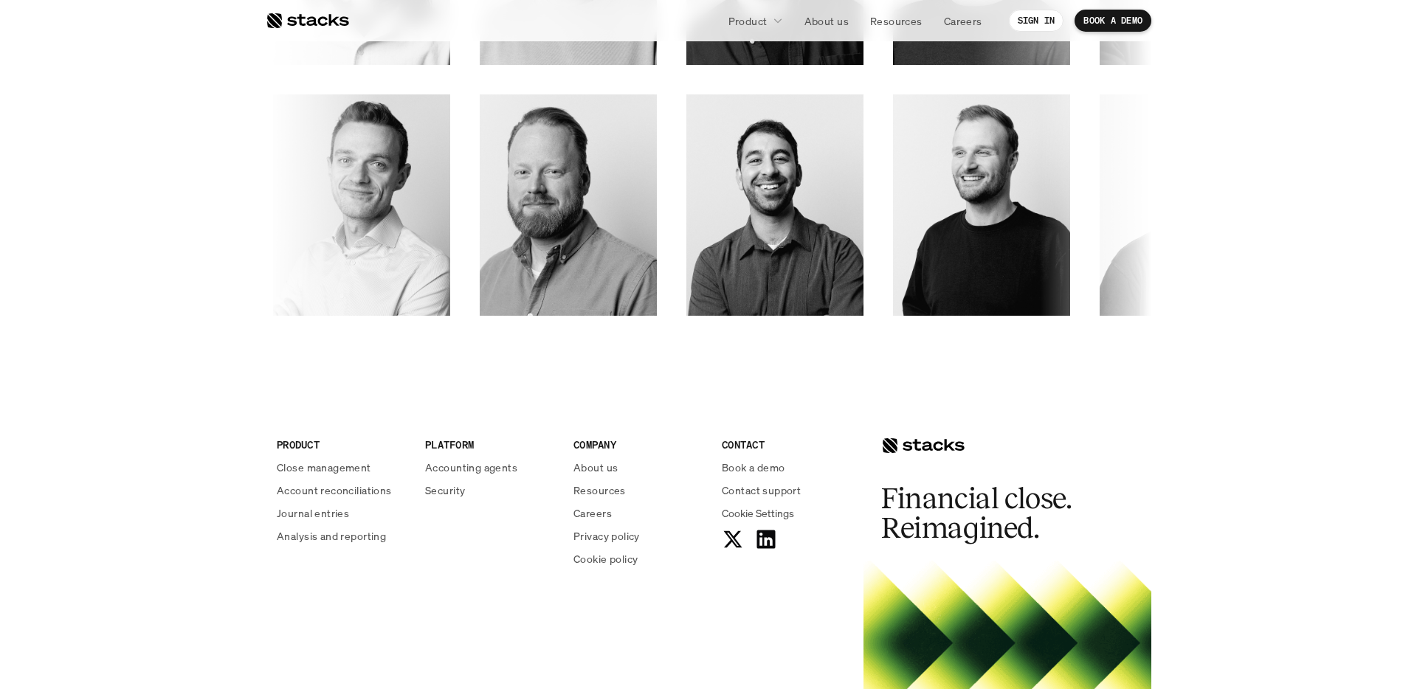 The height and width of the screenshot is (689, 1417). Describe the element at coordinates (342, 467) in the screenshot. I see `a: Close management` at that location.